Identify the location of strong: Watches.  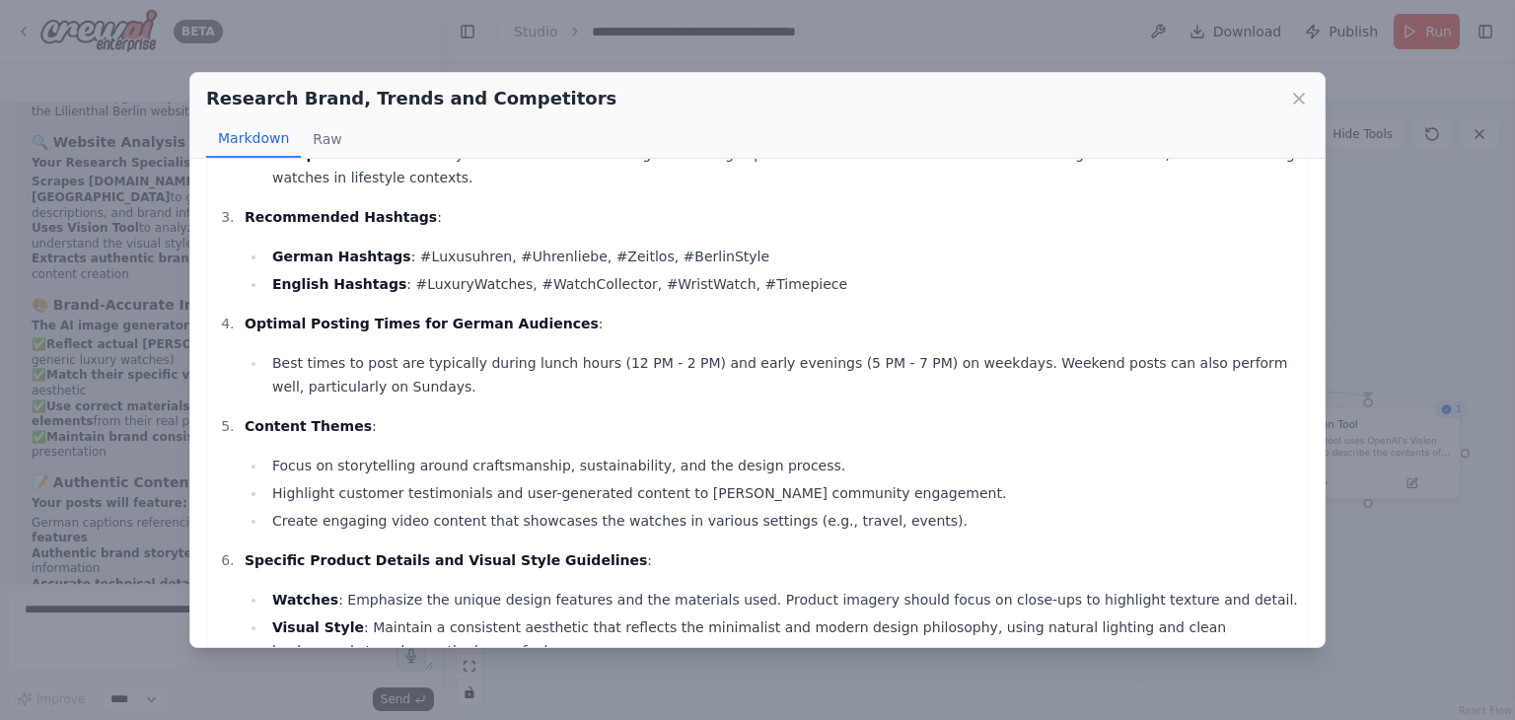
(305, 600).